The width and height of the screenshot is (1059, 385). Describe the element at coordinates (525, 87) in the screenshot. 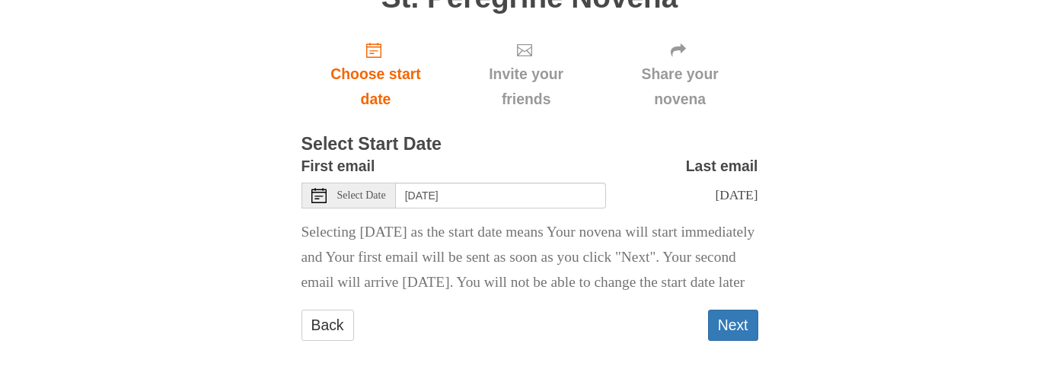

I see `span: Invite your friends` at that location.